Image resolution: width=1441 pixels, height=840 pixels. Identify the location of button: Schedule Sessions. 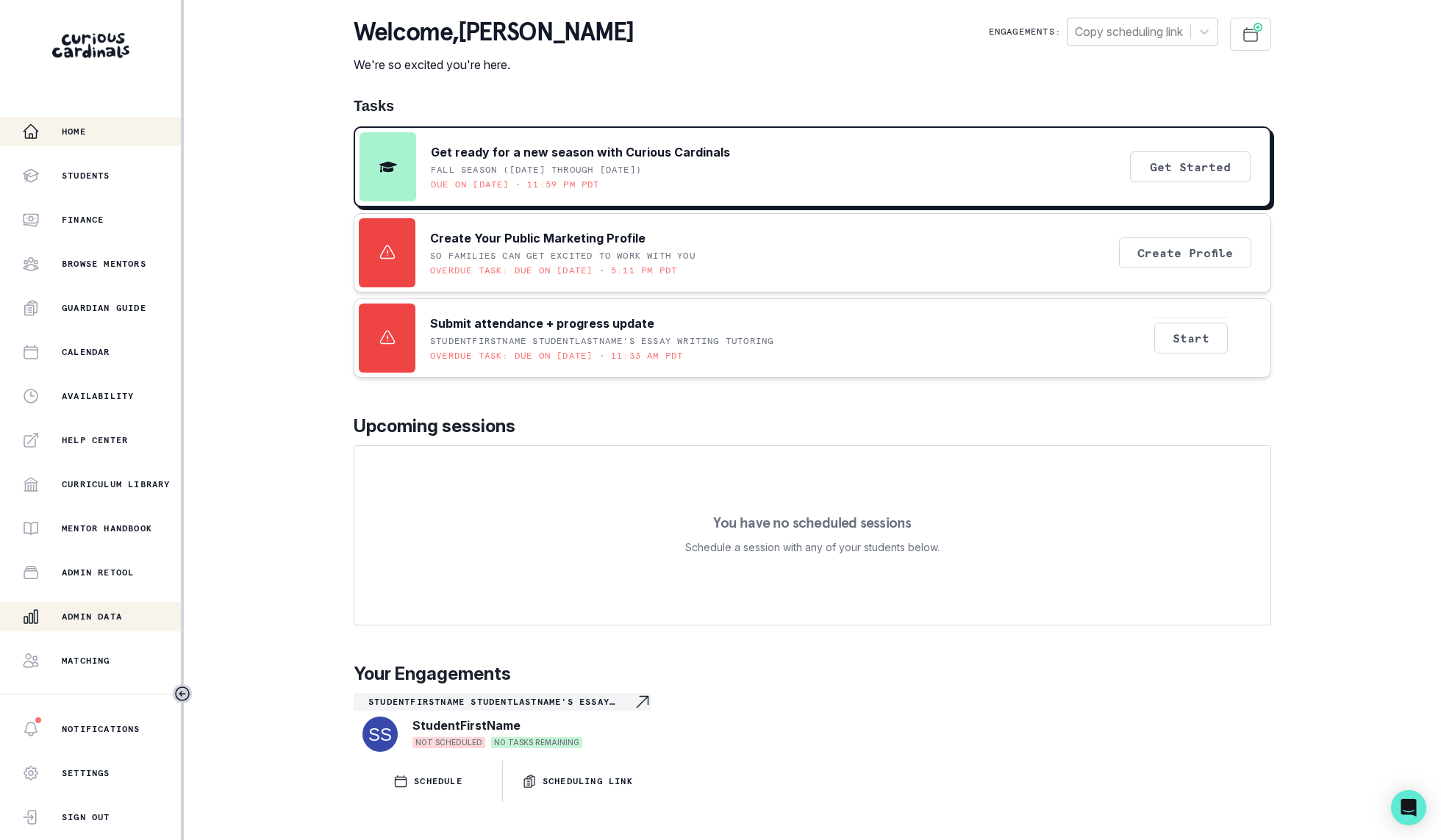
(1250, 34).